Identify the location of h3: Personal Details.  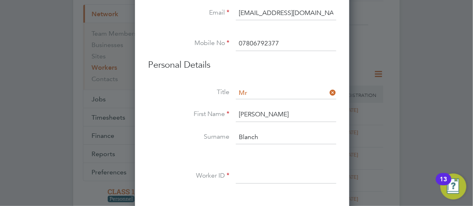
(242, 65).